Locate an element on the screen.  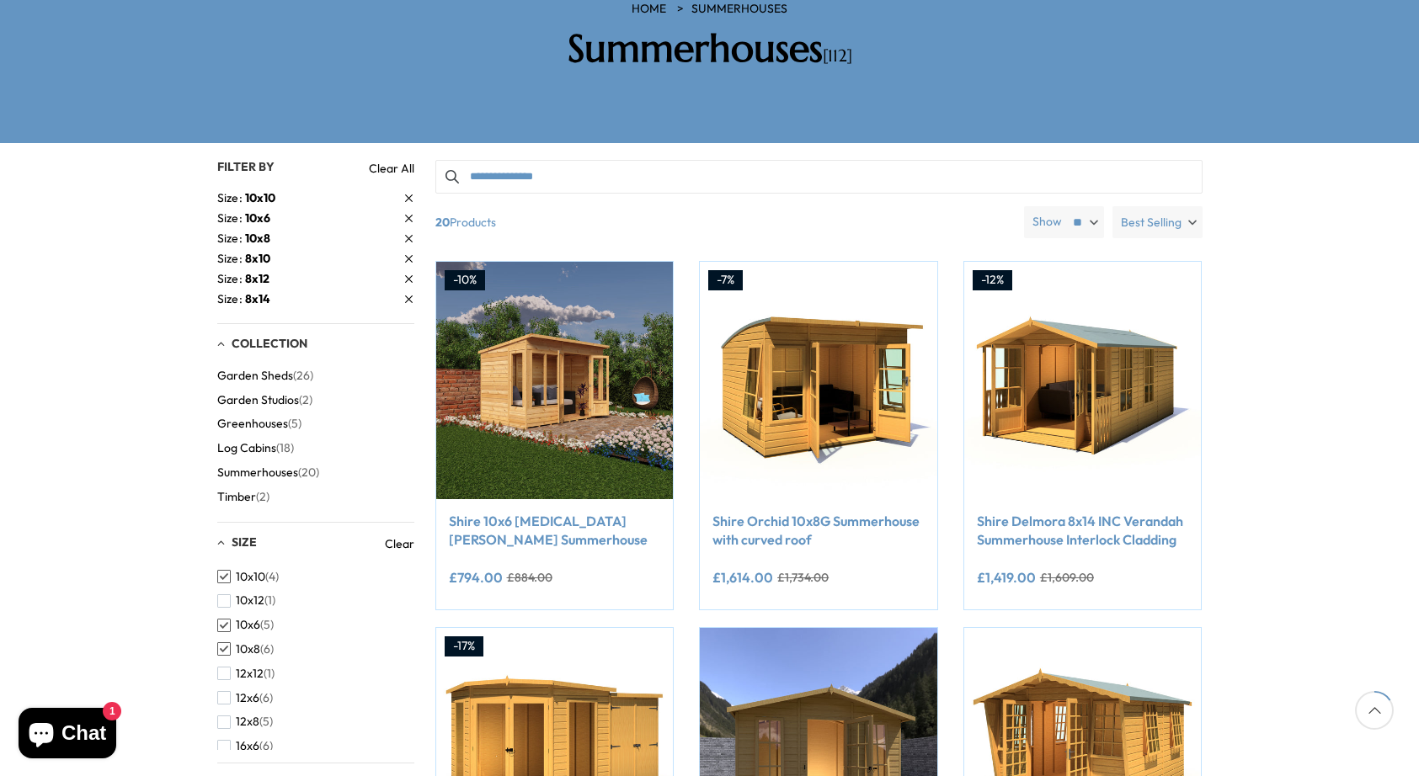
button: 12x8 is located at coordinates (245, 722).